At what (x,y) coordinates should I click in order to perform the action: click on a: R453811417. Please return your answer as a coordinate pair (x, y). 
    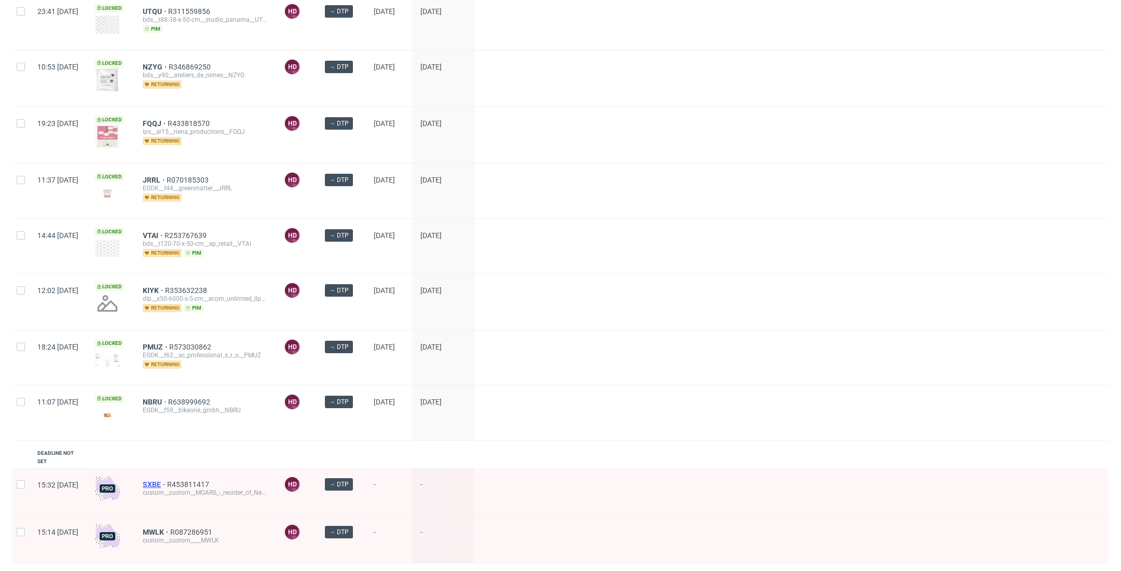
    Looking at the image, I should click on (189, 485).